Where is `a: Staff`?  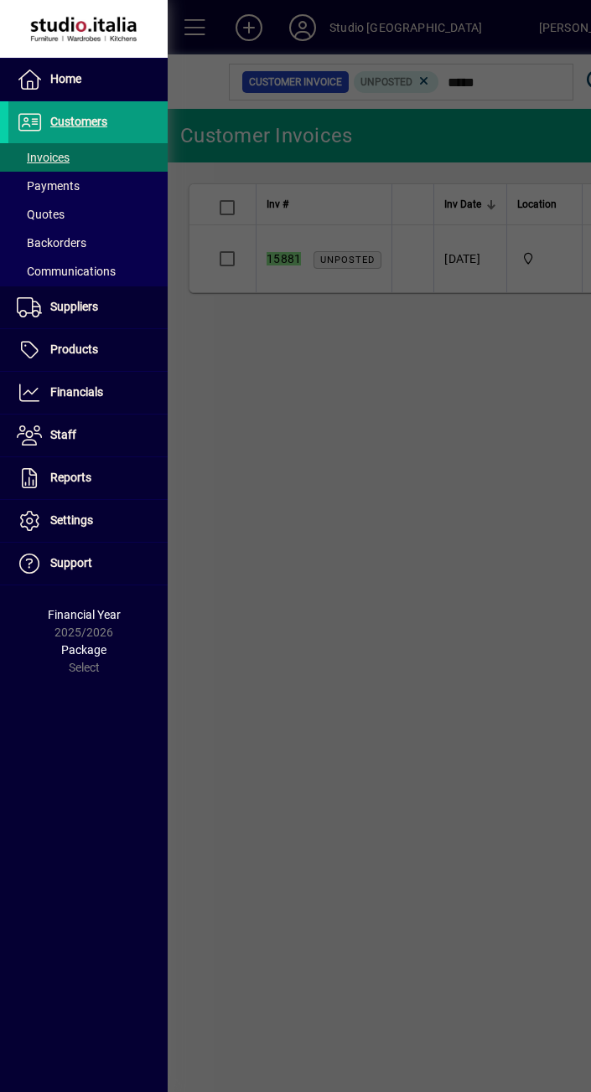 a: Staff is located at coordinates (88, 436).